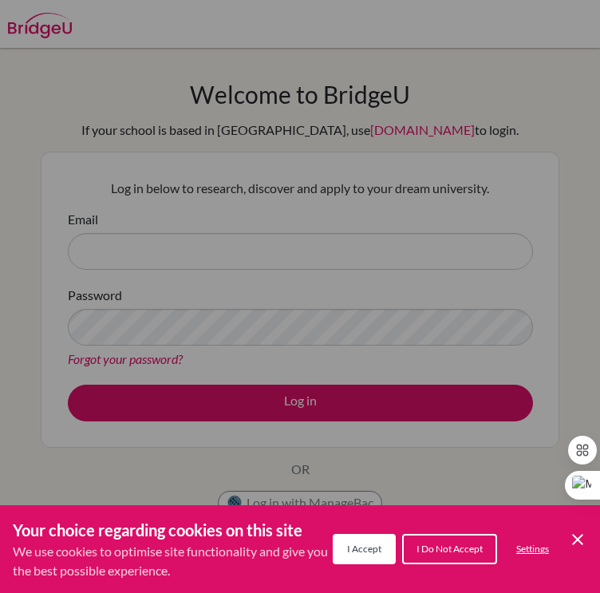 This screenshot has width=600, height=593. What do you see at coordinates (449, 548) in the screenshot?
I see `span: I Do Not Accept` at bounding box center [449, 548].